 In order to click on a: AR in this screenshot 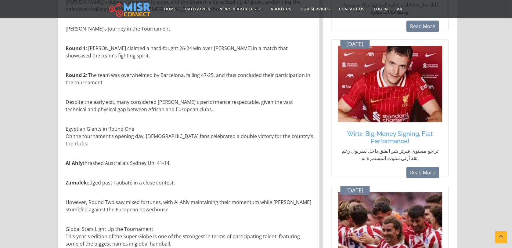, I will do `click(400, 9)`.